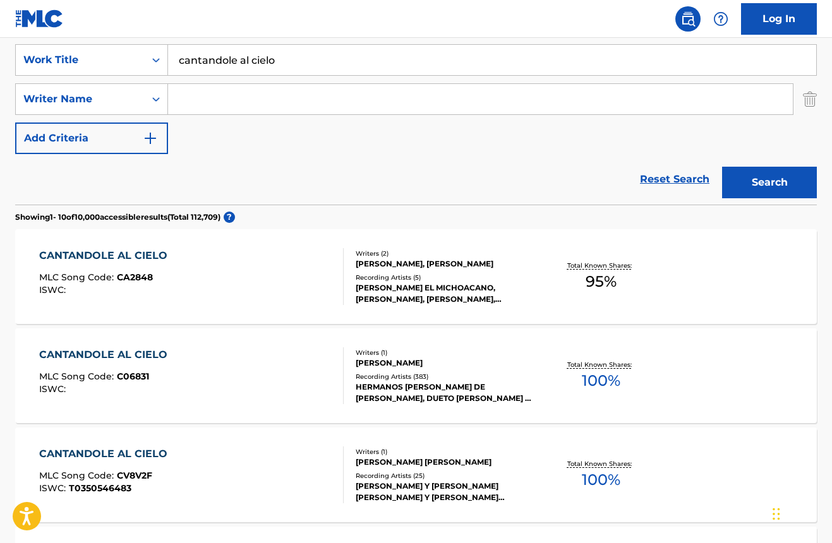  What do you see at coordinates (688, 19) in the screenshot?
I see `a: Public Search` at bounding box center [688, 19].